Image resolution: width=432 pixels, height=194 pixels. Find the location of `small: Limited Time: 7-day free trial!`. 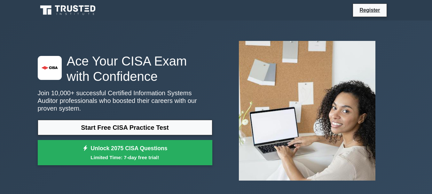

small: Limited Time: 7-day free trial! is located at coordinates (125, 157).